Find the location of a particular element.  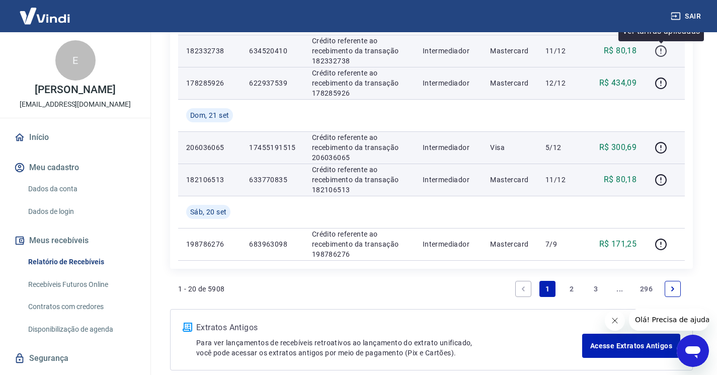

a: Next page is located at coordinates (673, 289).